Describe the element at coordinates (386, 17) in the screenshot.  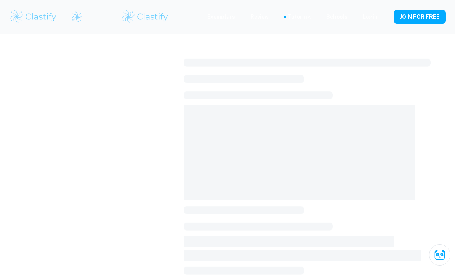
I see `button: Help and Feedback` at that location.